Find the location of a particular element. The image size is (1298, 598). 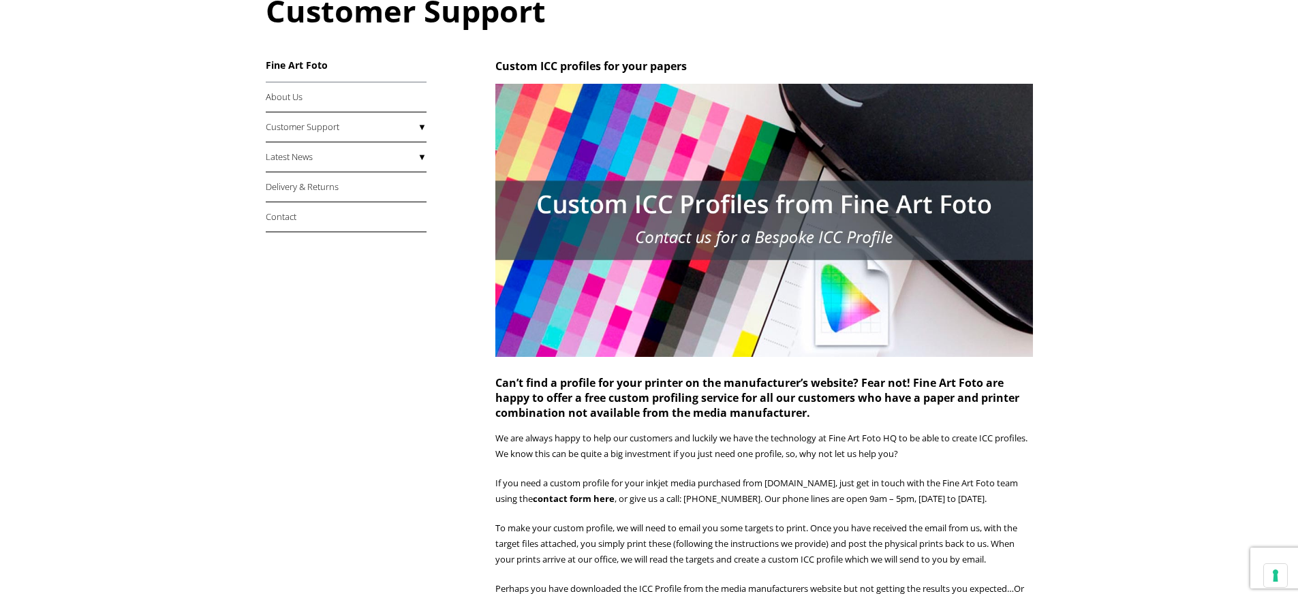

a: Contact is located at coordinates (346, 217).